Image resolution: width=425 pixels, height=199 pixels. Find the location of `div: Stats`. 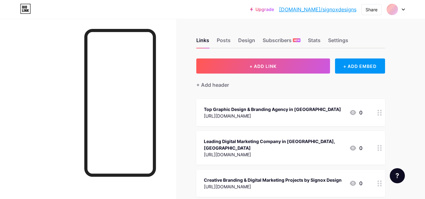

div: Stats is located at coordinates (315, 42).